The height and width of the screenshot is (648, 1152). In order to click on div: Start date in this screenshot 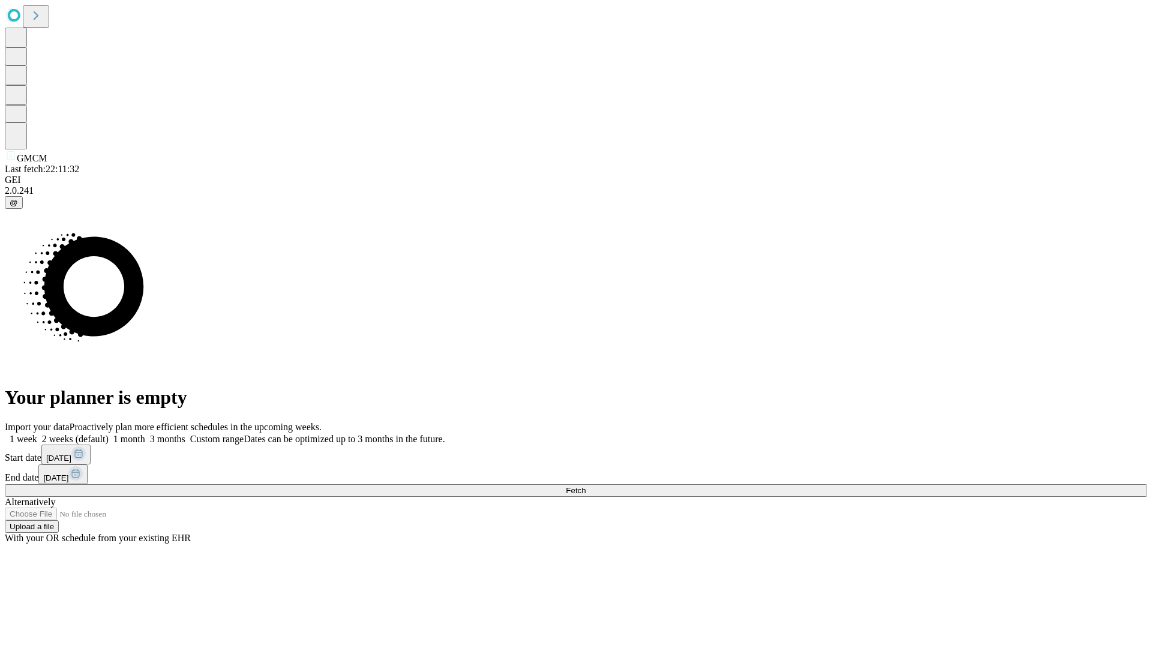, I will do `click(576, 454)`.